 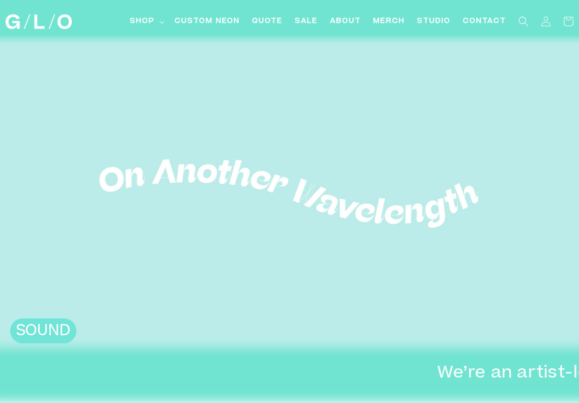 I want to click on a: About, so click(x=345, y=21).